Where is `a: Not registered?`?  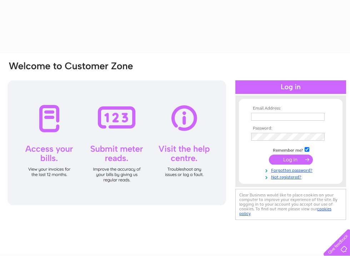 a: Not registered? is located at coordinates (291, 176).